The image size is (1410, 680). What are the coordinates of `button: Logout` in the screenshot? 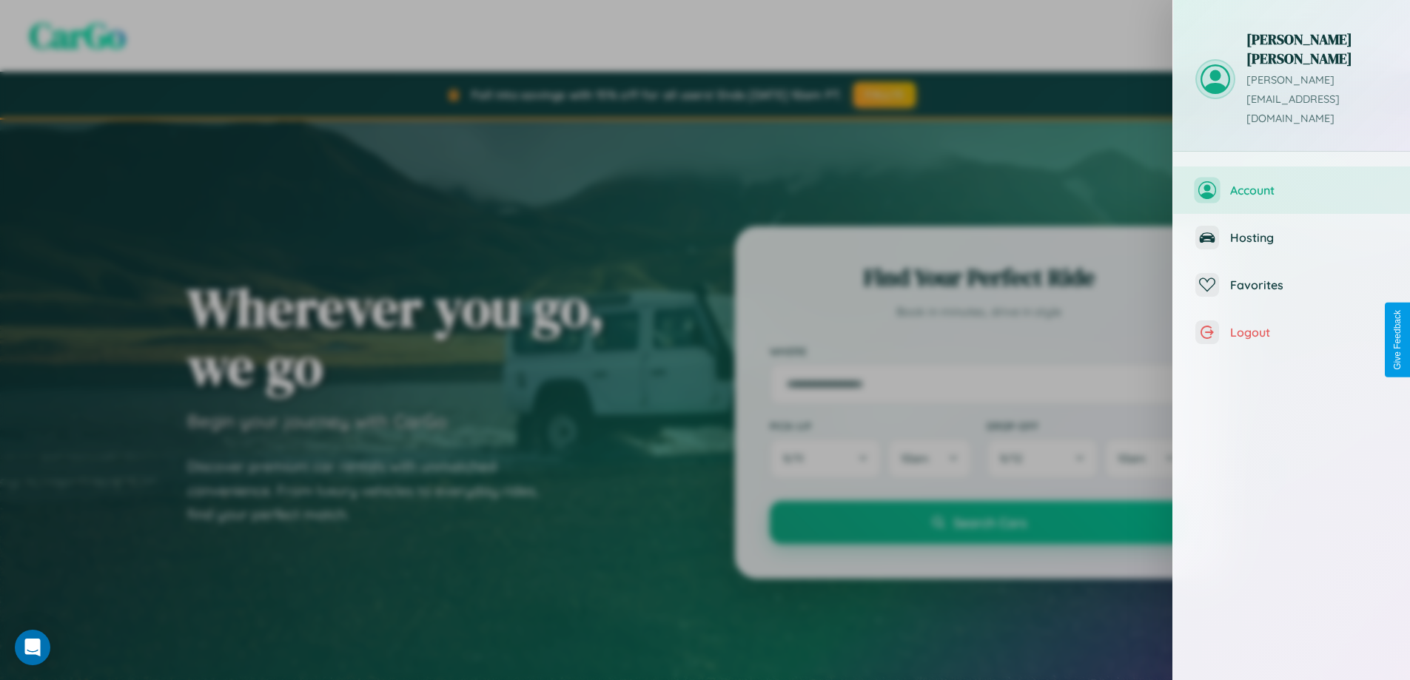 It's located at (1292, 332).